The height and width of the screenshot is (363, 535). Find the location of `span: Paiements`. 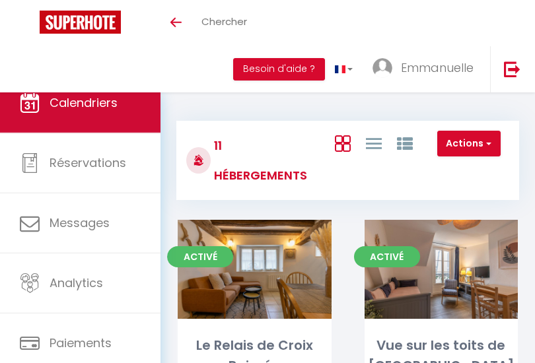

span: Paiements is located at coordinates (81, 343).